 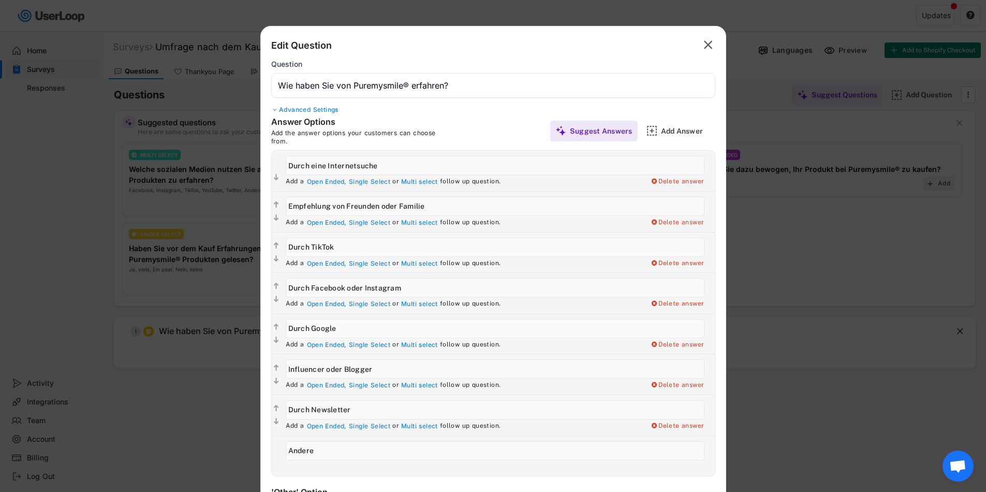 I want to click on div: Question, so click(x=287, y=64).